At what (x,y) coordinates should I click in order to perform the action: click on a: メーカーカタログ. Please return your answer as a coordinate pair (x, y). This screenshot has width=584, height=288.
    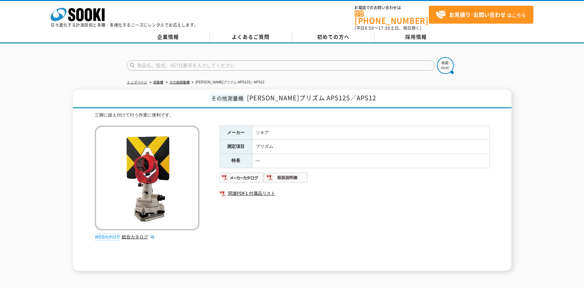
    Looking at the image, I should click on (242, 179).